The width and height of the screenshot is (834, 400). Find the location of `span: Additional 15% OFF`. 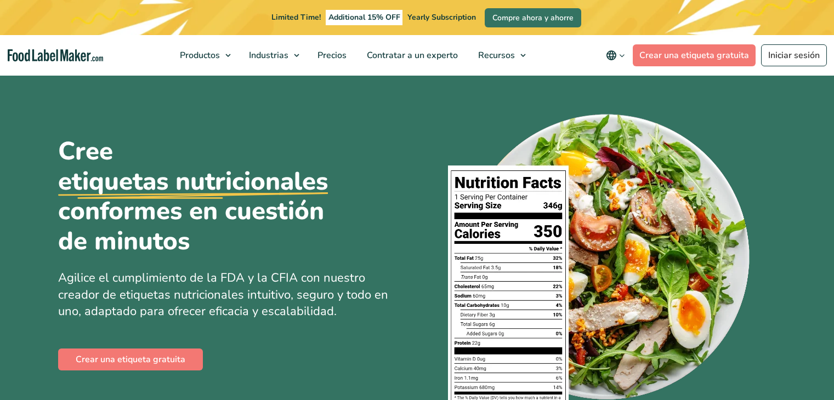

span: Additional 15% OFF is located at coordinates (364, 18).